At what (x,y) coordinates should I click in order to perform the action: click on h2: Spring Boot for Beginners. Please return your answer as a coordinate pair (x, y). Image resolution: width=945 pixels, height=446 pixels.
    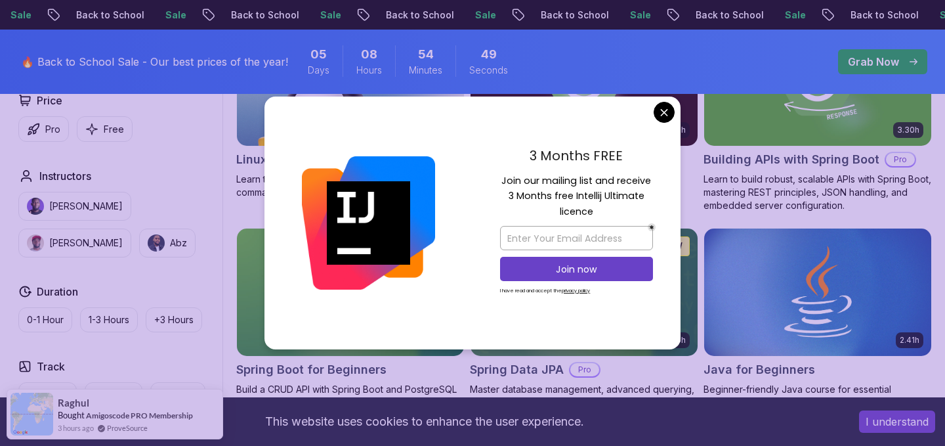
    Looking at the image, I should click on (311, 370).